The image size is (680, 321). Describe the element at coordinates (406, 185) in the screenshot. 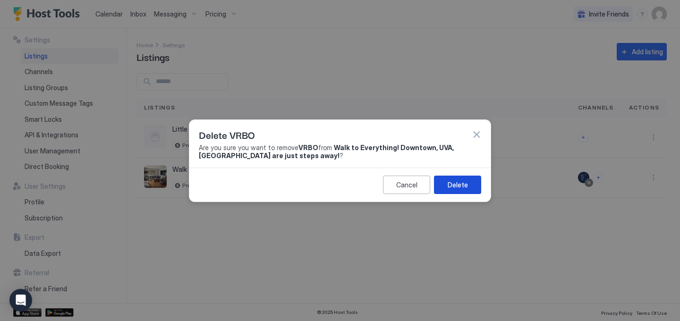

I see `div: Cancel` at that location.